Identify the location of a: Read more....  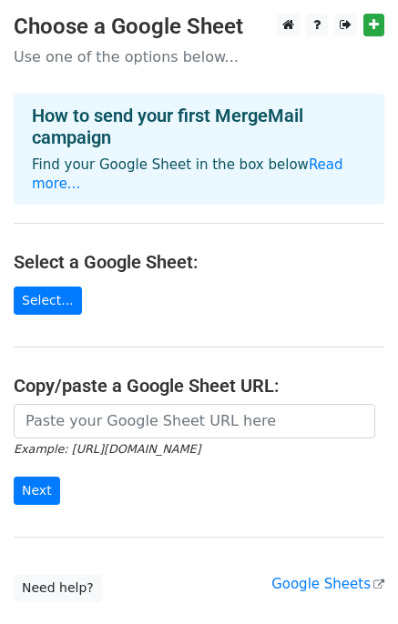
(187, 174).